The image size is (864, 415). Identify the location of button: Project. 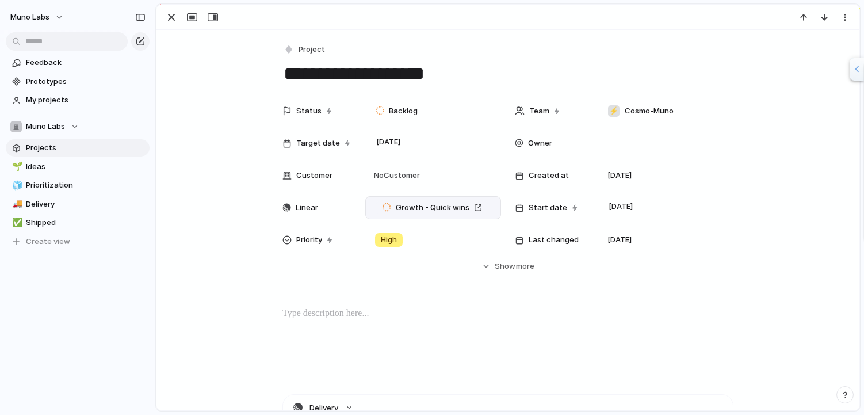
(305, 49).